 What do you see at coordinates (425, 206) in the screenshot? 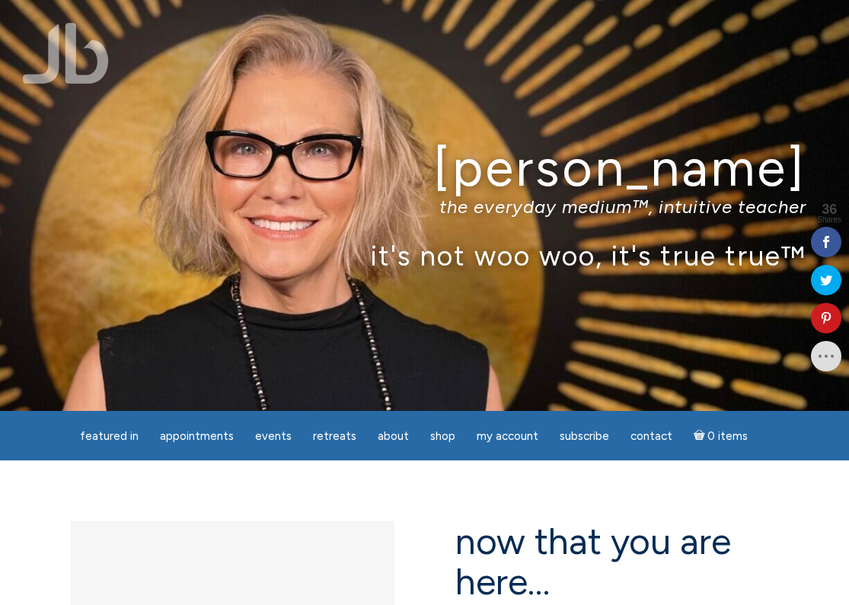
I see `p: the everyday medium™, intuitive teacher` at bounding box center [425, 206].